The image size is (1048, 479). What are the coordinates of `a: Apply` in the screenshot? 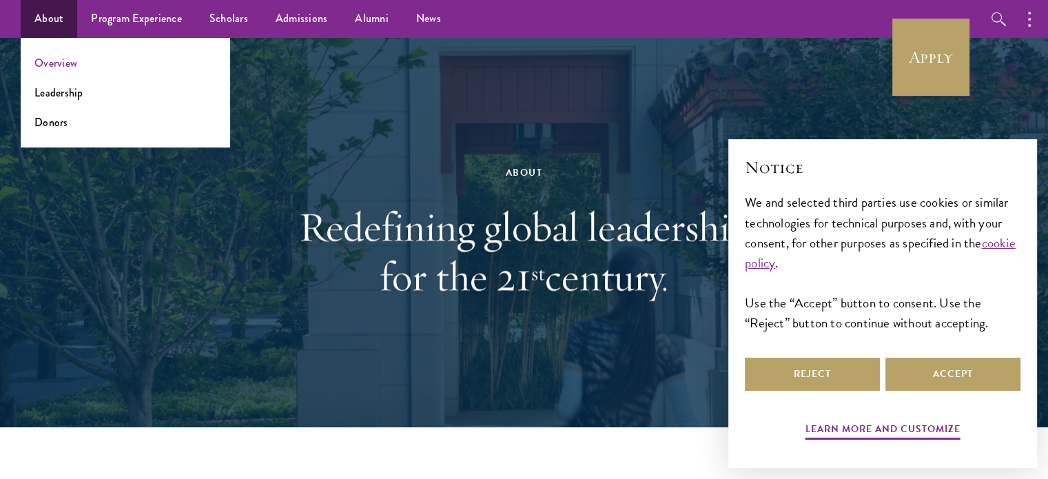 It's located at (931, 57).